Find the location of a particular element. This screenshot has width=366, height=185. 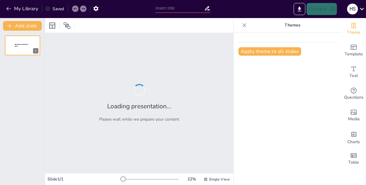

div: Add text boxes is located at coordinates (353, 72).